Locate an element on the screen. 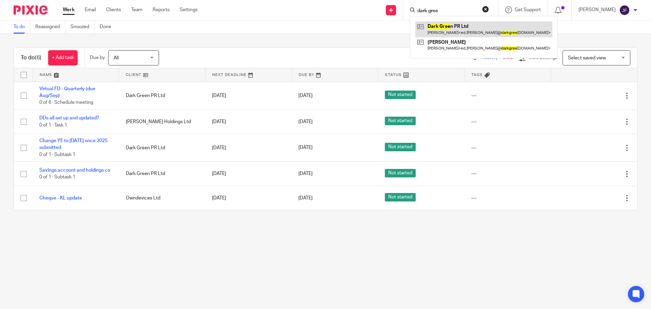  input: Search is located at coordinates (447, 11).